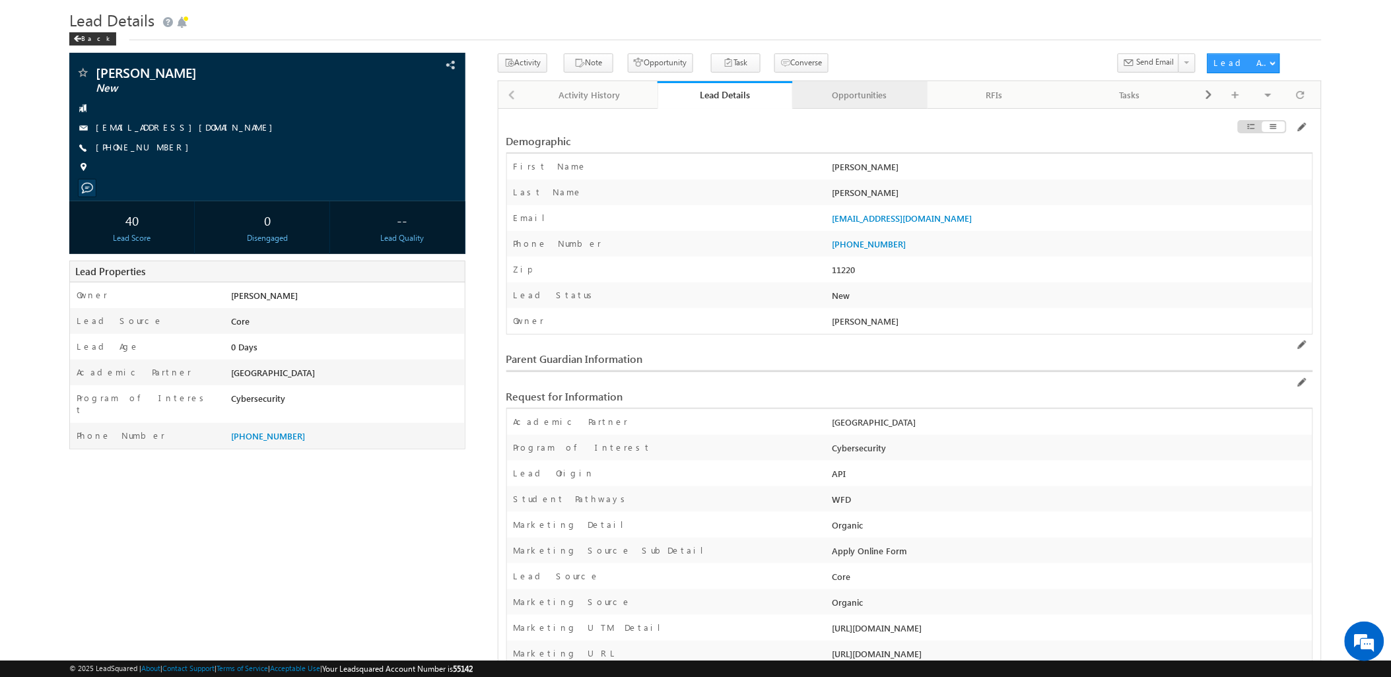 Image resolution: width=1391 pixels, height=677 pixels. I want to click on label: Last Name, so click(548, 192).